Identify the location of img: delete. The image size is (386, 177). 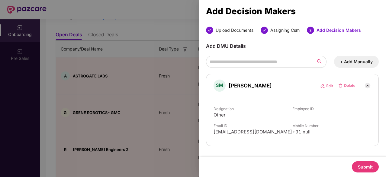
(347, 85).